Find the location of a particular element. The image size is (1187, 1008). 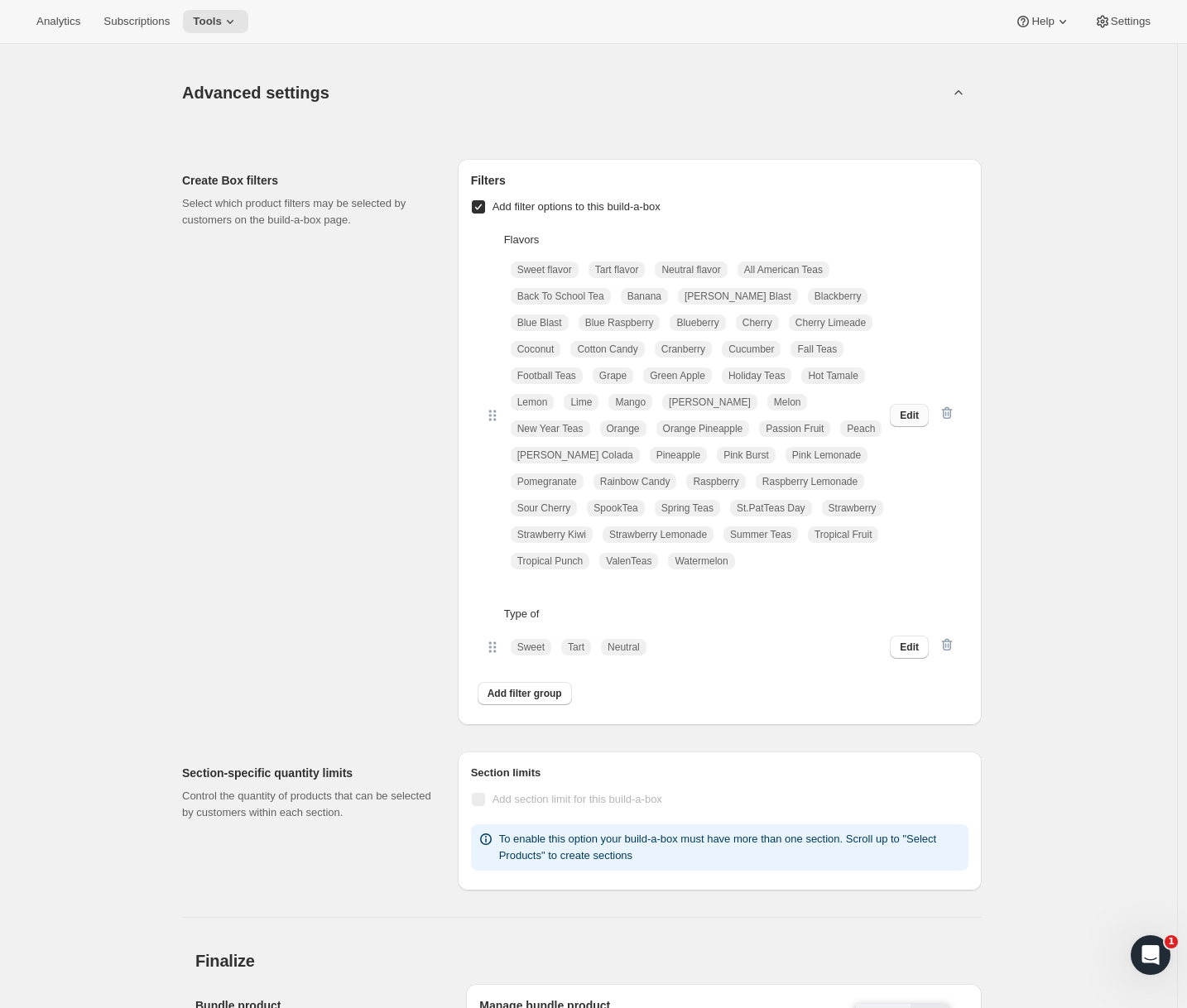

span: Hot Tamale is located at coordinates (832, 376).